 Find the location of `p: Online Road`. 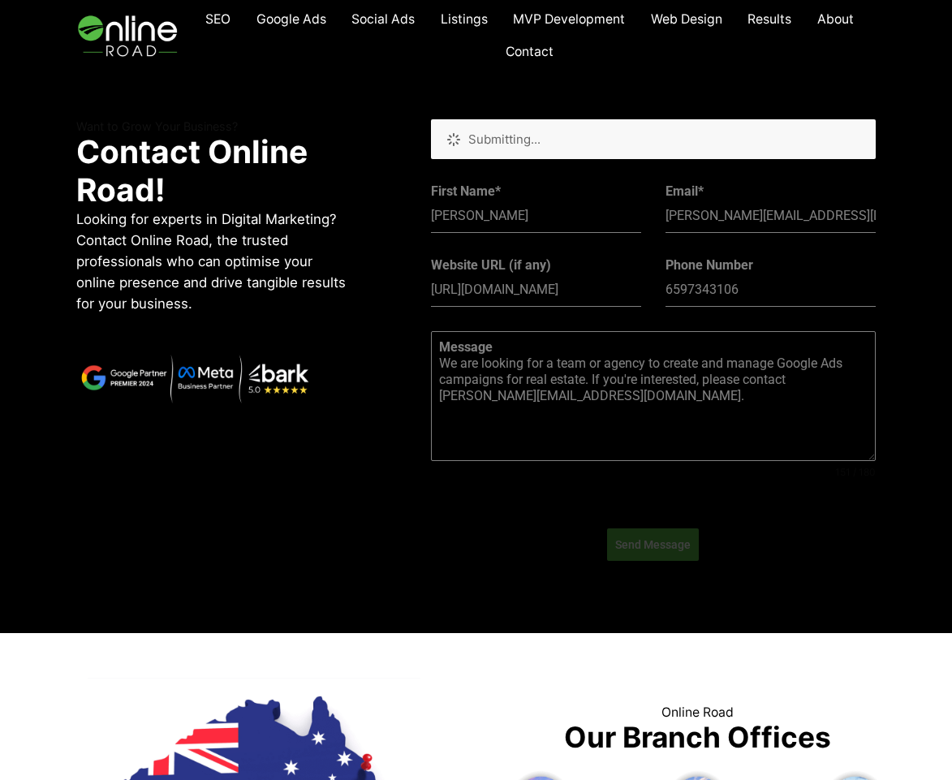

p: Online Road is located at coordinates (698, 713).